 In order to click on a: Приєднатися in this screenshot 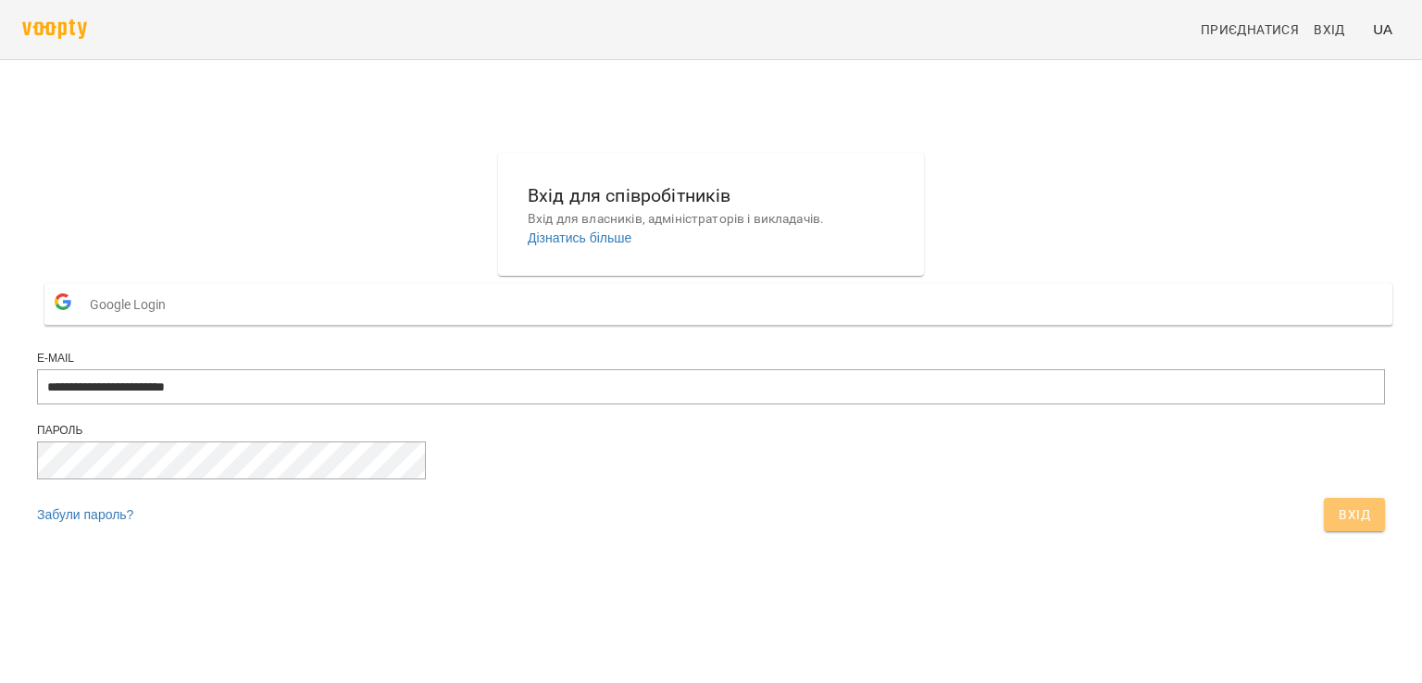, I will do `click(1250, 30)`.